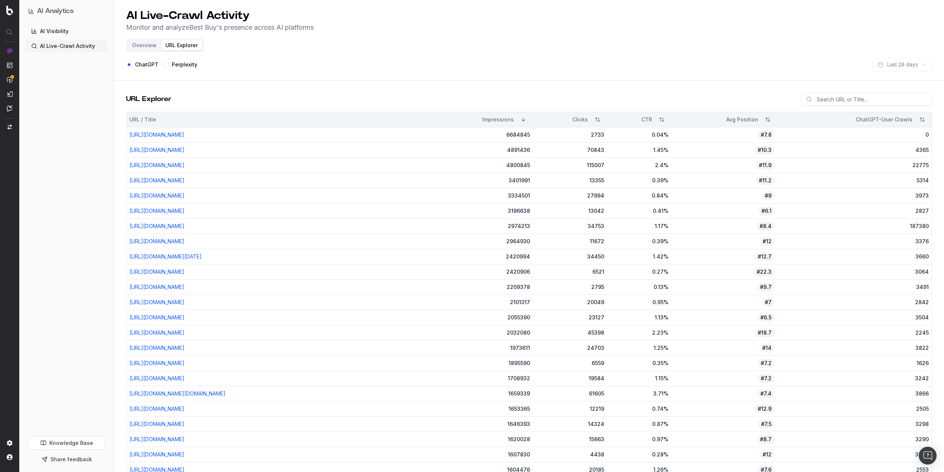 Image resolution: width=944 pixels, height=472 pixels. What do you see at coordinates (147, 65) in the screenshot?
I see `label: ChatGPT` at bounding box center [147, 65].